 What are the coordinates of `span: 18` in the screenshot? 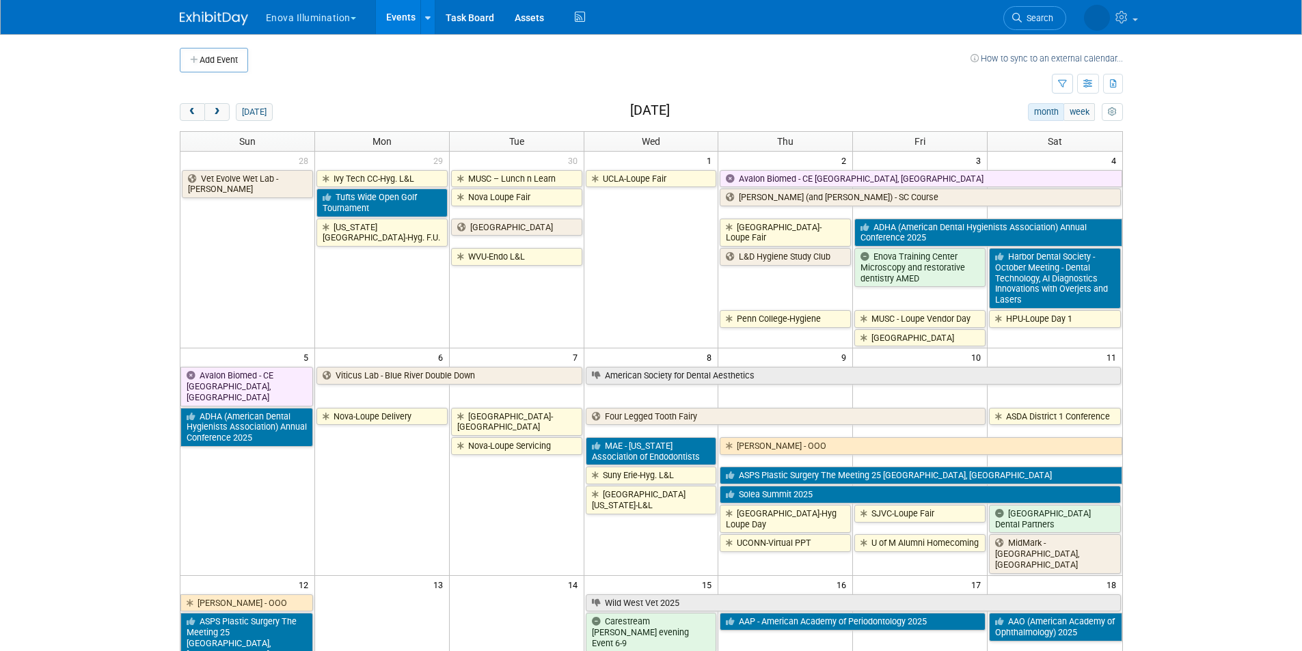 It's located at (1113, 584).